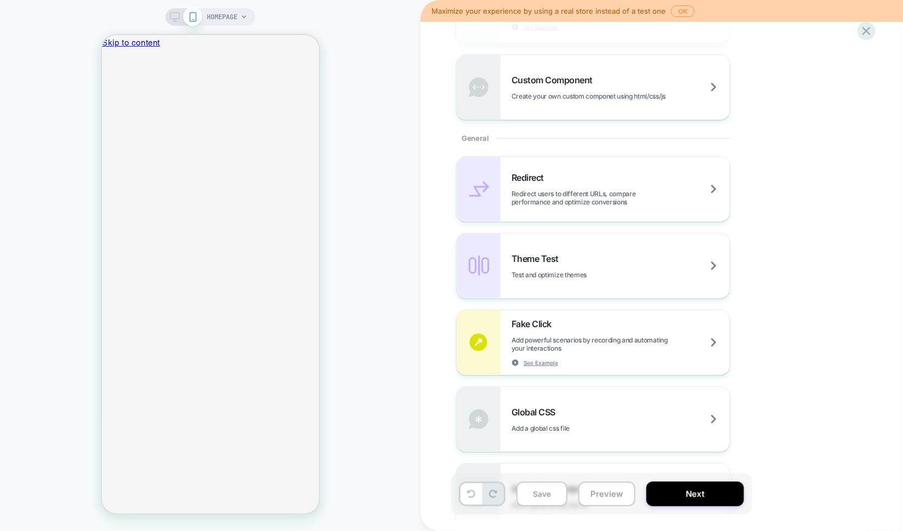 This screenshot has height=531, width=903. What do you see at coordinates (538, 259) in the screenshot?
I see `span: Theme Test` at bounding box center [538, 259].